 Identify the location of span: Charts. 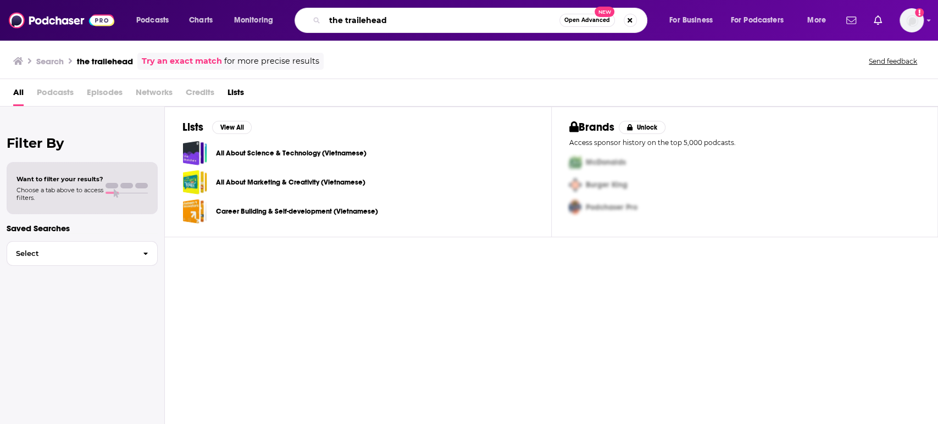
(201, 20).